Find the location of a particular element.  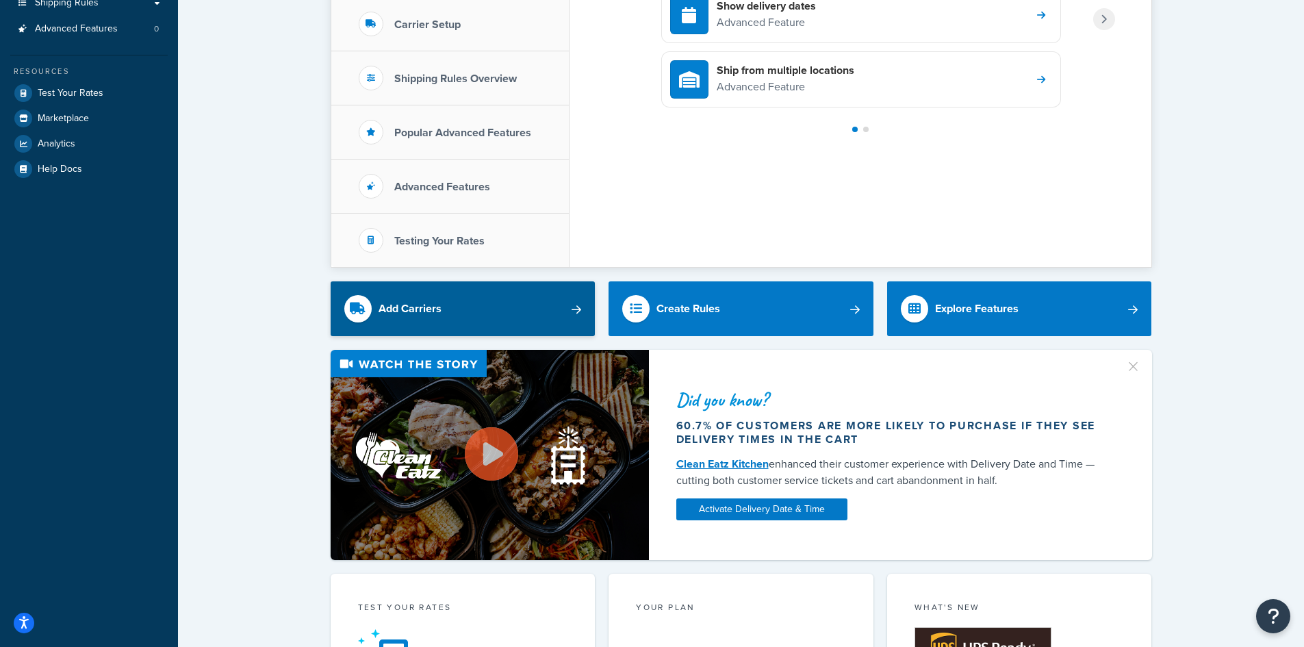

span: Advanced Features is located at coordinates (76, 29).